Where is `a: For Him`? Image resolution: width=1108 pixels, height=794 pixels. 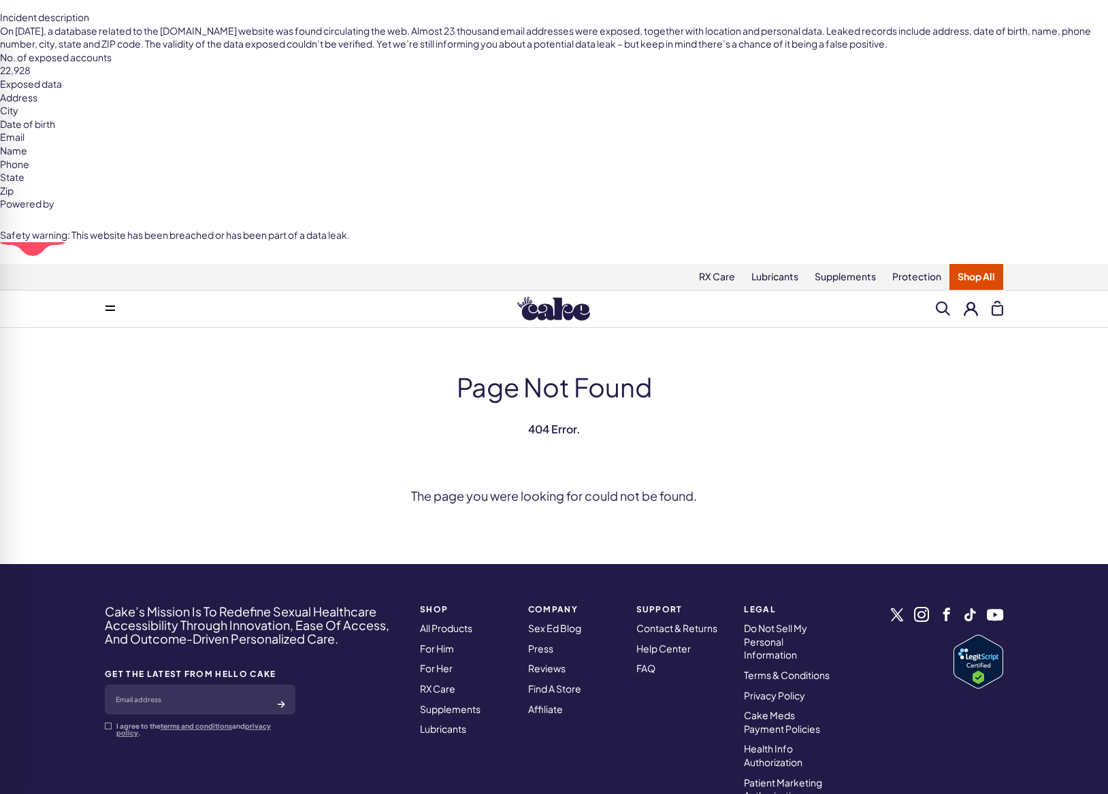
a: For Him is located at coordinates (437, 649).